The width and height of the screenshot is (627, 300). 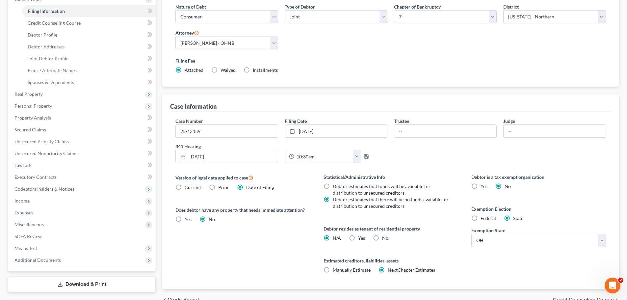 What do you see at coordinates (391, 260) in the screenshot?
I see `label: Estimated creditors, liabilities, assets` at bounding box center [391, 260].